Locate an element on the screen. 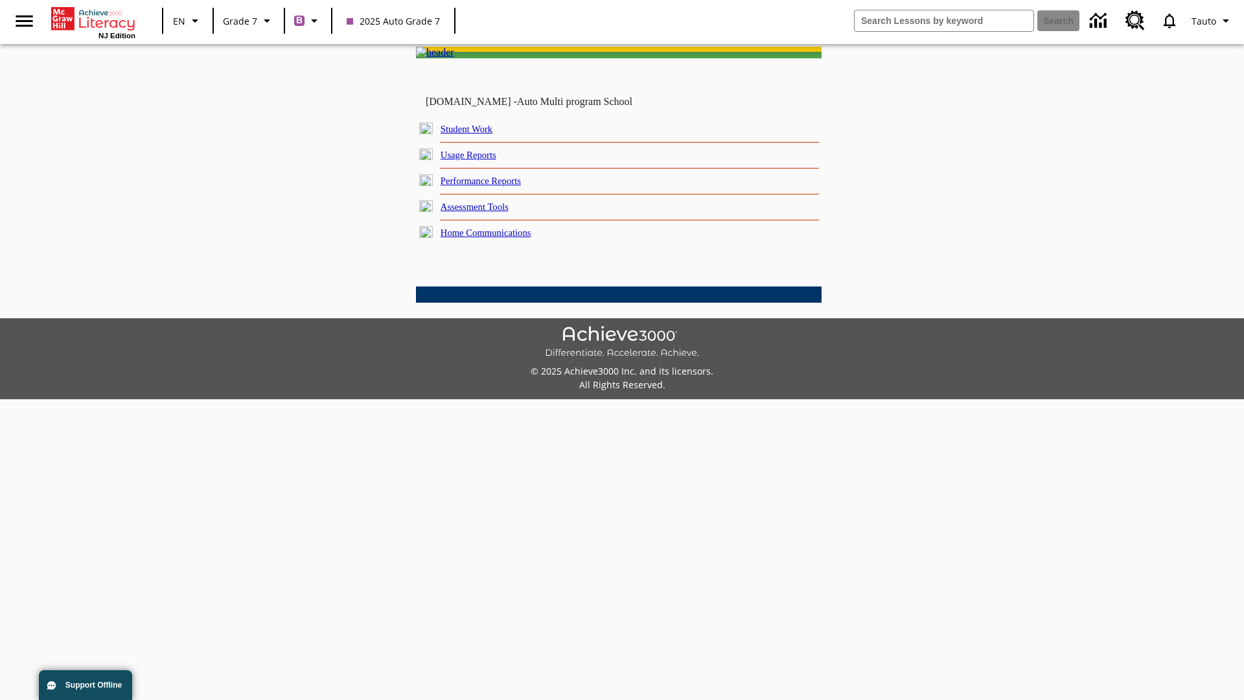 This screenshot has width=1244, height=700. a: Performance Reports is located at coordinates (481, 181).